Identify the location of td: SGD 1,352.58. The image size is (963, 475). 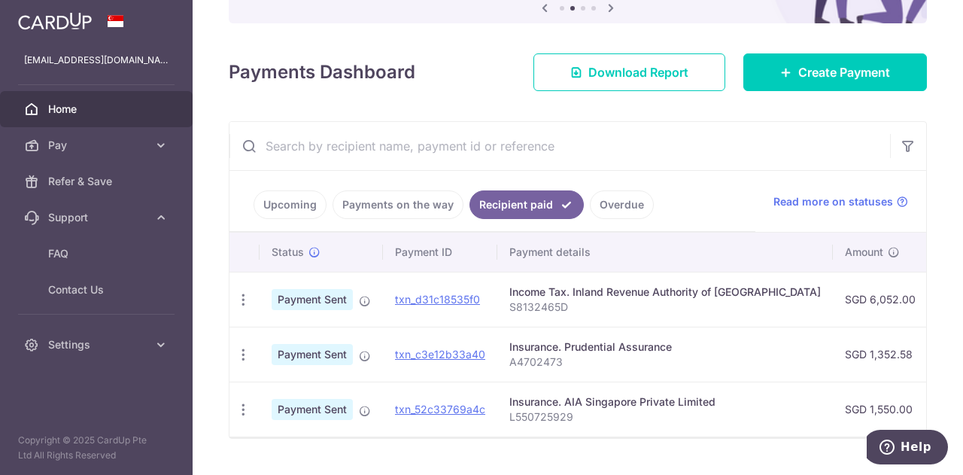
(880, 354).